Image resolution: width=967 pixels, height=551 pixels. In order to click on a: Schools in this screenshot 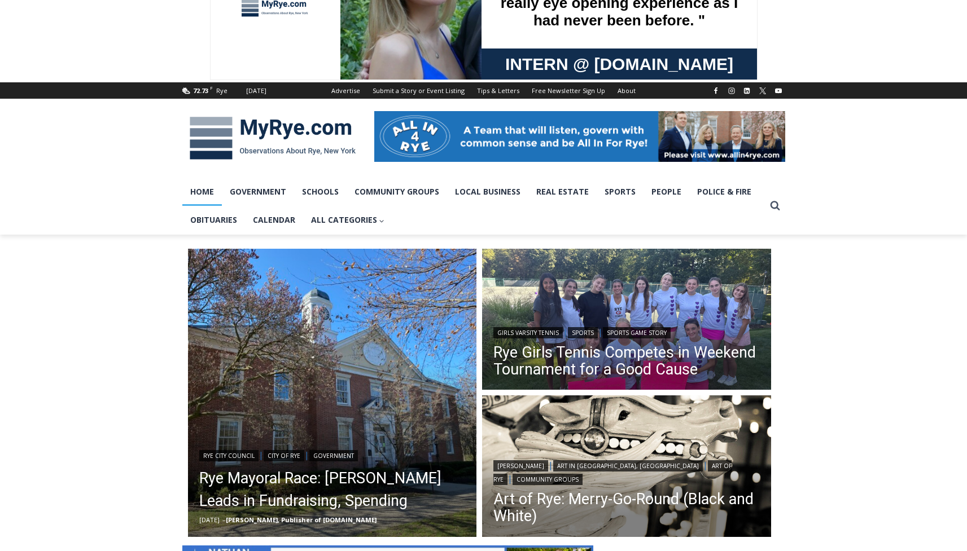, I will do `click(320, 192)`.